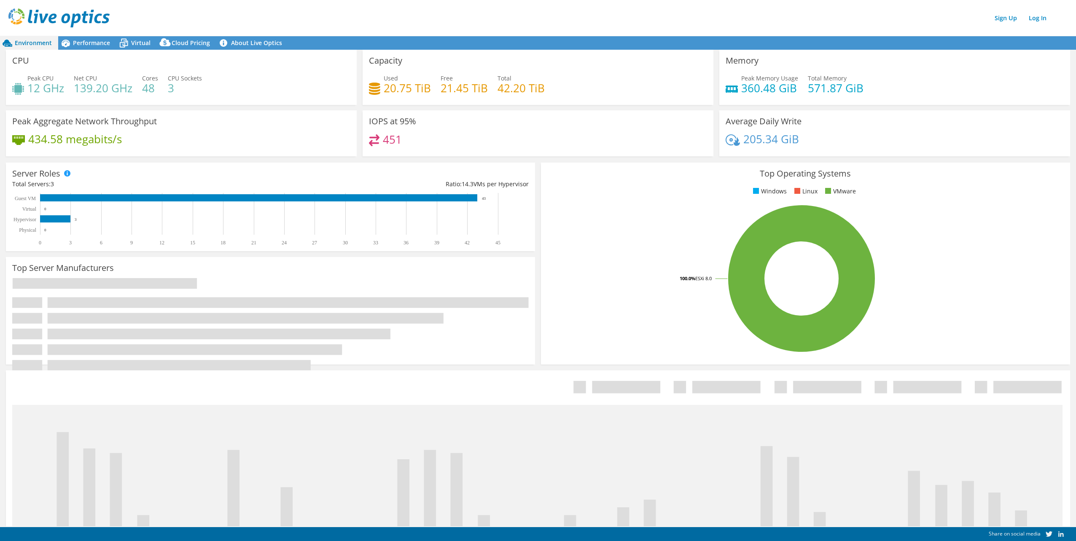  What do you see at coordinates (1038, 18) in the screenshot?
I see `a: Log In` at bounding box center [1038, 18].